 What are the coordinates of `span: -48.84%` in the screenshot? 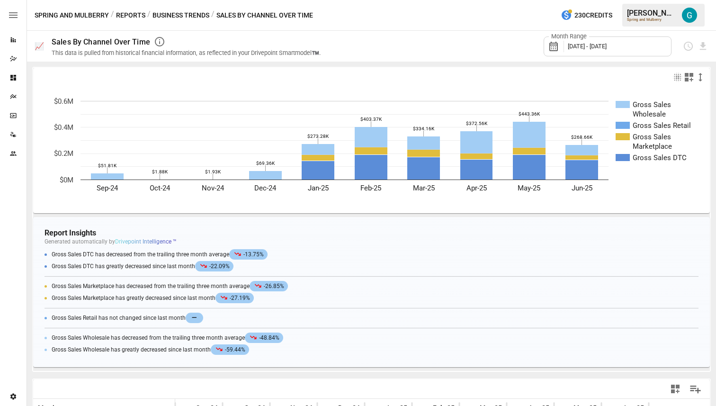 It's located at (264, 338).